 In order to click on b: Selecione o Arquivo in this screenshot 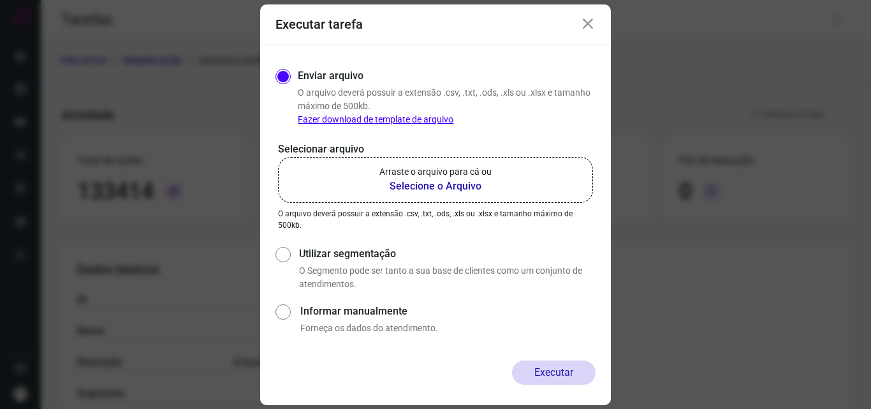, I will do `click(435, 186)`.